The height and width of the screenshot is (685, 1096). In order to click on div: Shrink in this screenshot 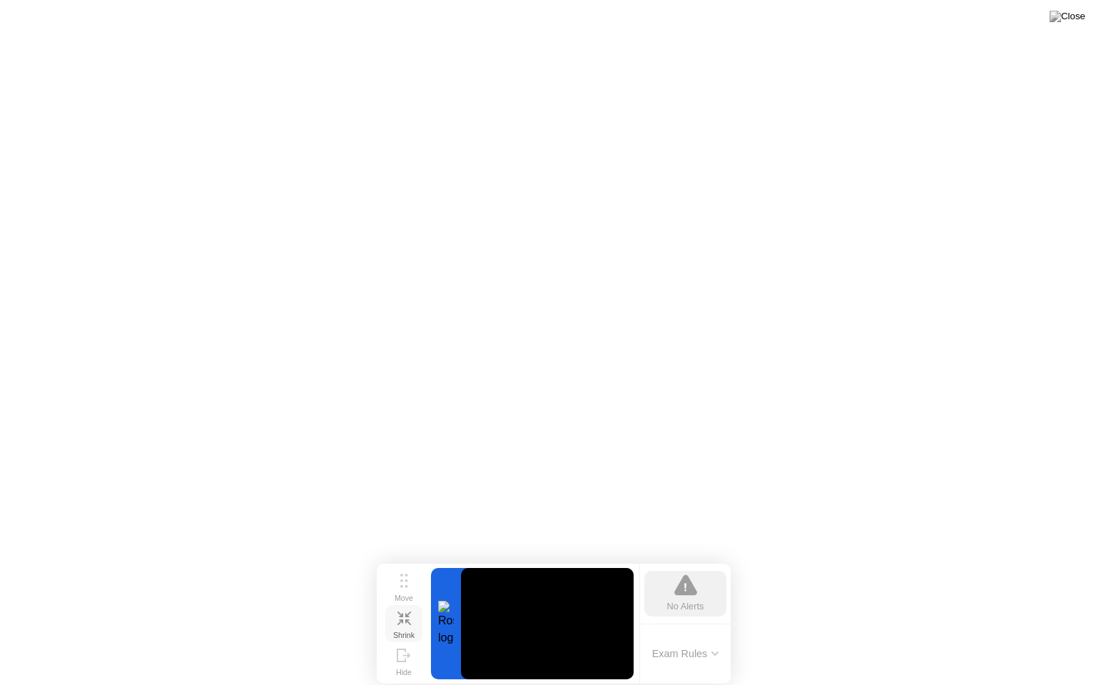, I will do `click(404, 635)`.